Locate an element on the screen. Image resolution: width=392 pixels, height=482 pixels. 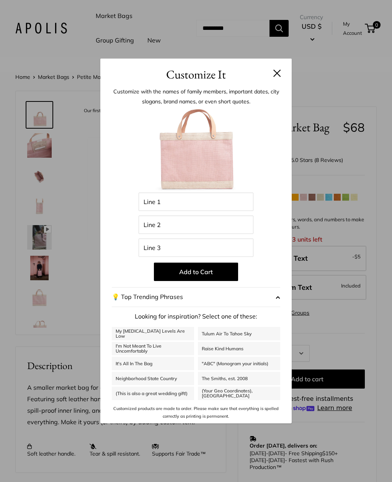
p: Looking for inspiration? Select one of these: is located at coordinates (196, 317).